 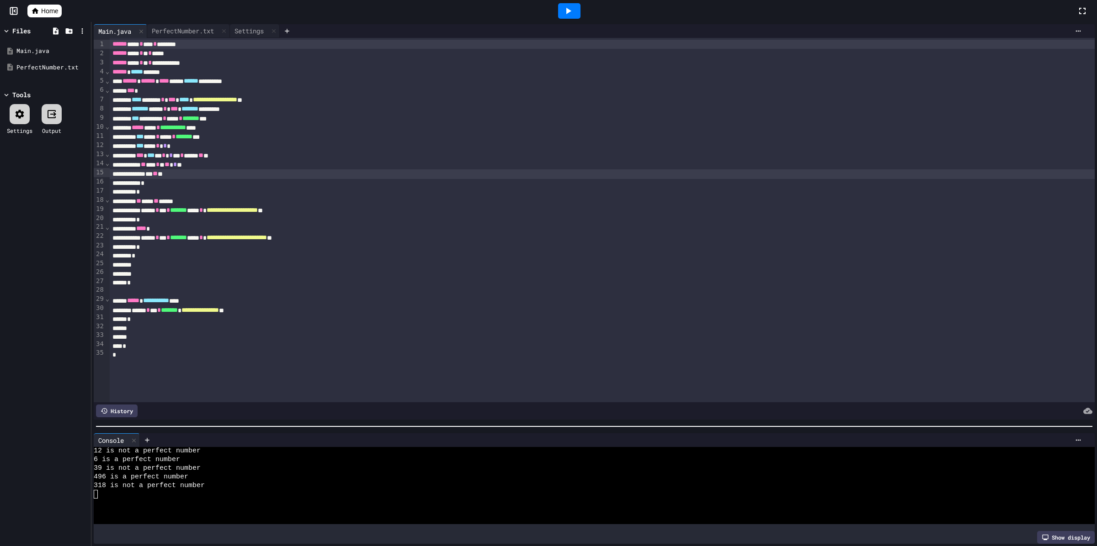 I want to click on div: 27, so click(x=99, y=281).